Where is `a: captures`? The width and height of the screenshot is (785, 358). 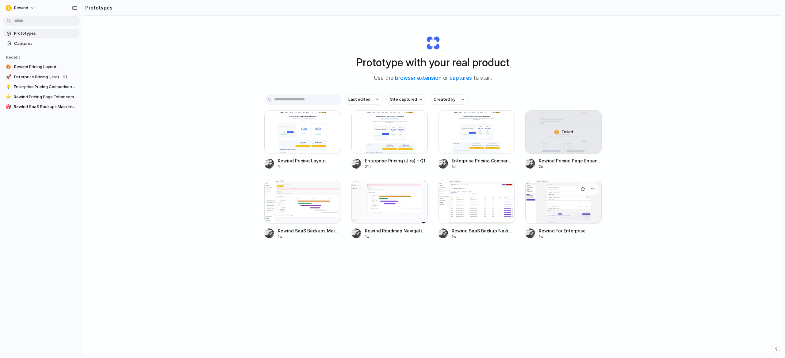
a: captures is located at coordinates (461, 78).